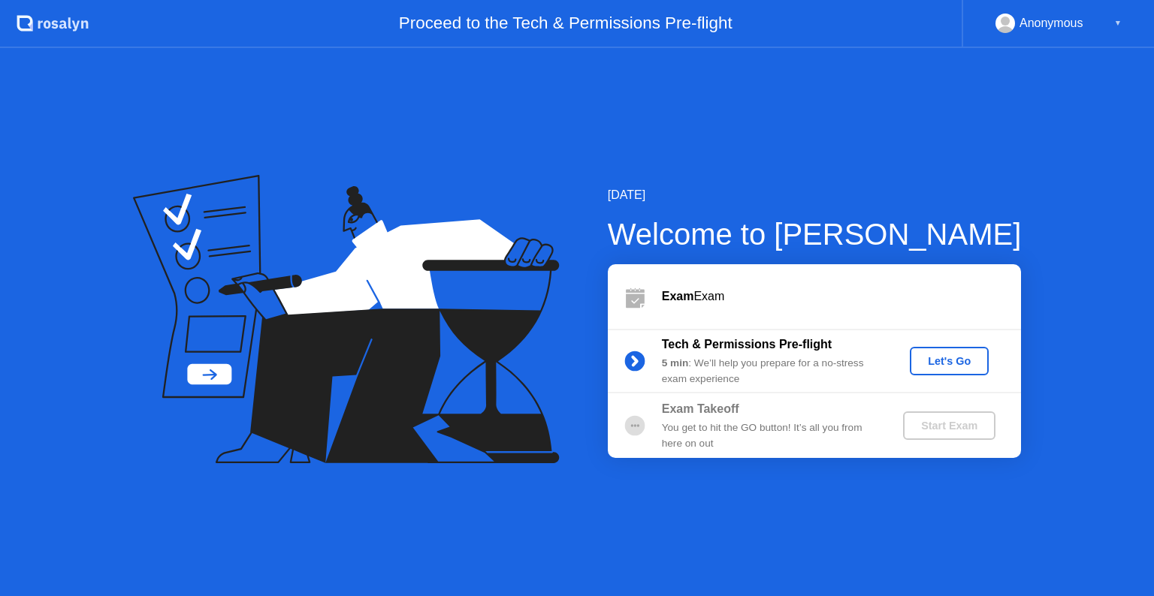 This screenshot has height=596, width=1154. What do you see at coordinates (949, 361) in the screenshot?
I see `div: Let's Go` at bounding box center [949, 361].